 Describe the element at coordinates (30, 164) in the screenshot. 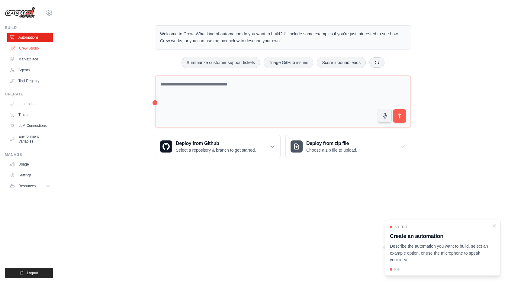

I see `a: Usage` at that location.